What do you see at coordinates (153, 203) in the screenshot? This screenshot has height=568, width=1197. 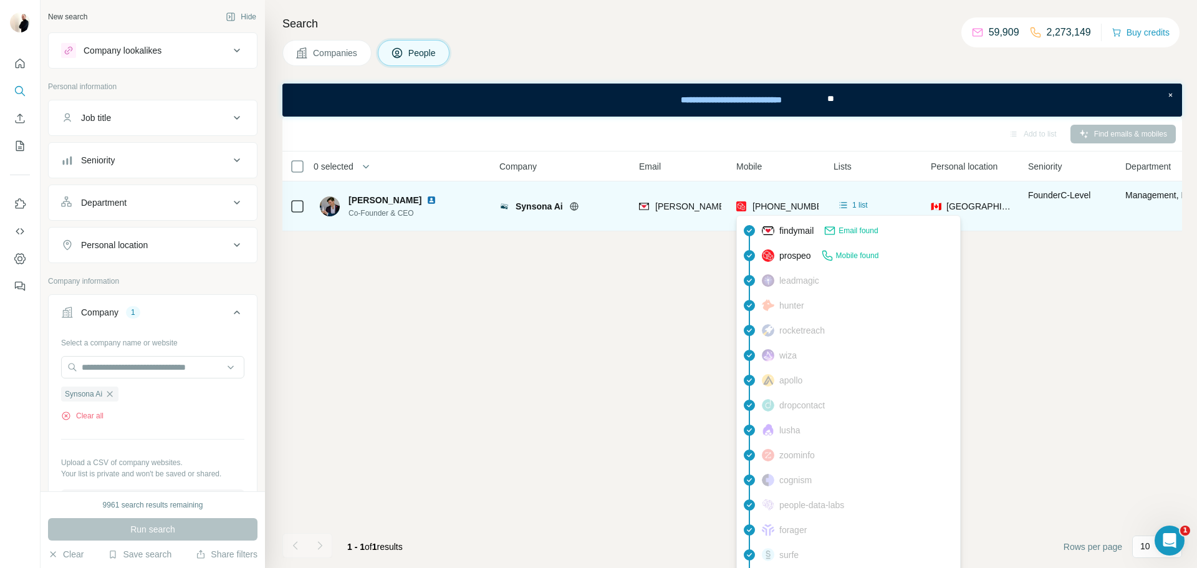 I see `button: Department` at bounding box center [153, 203].